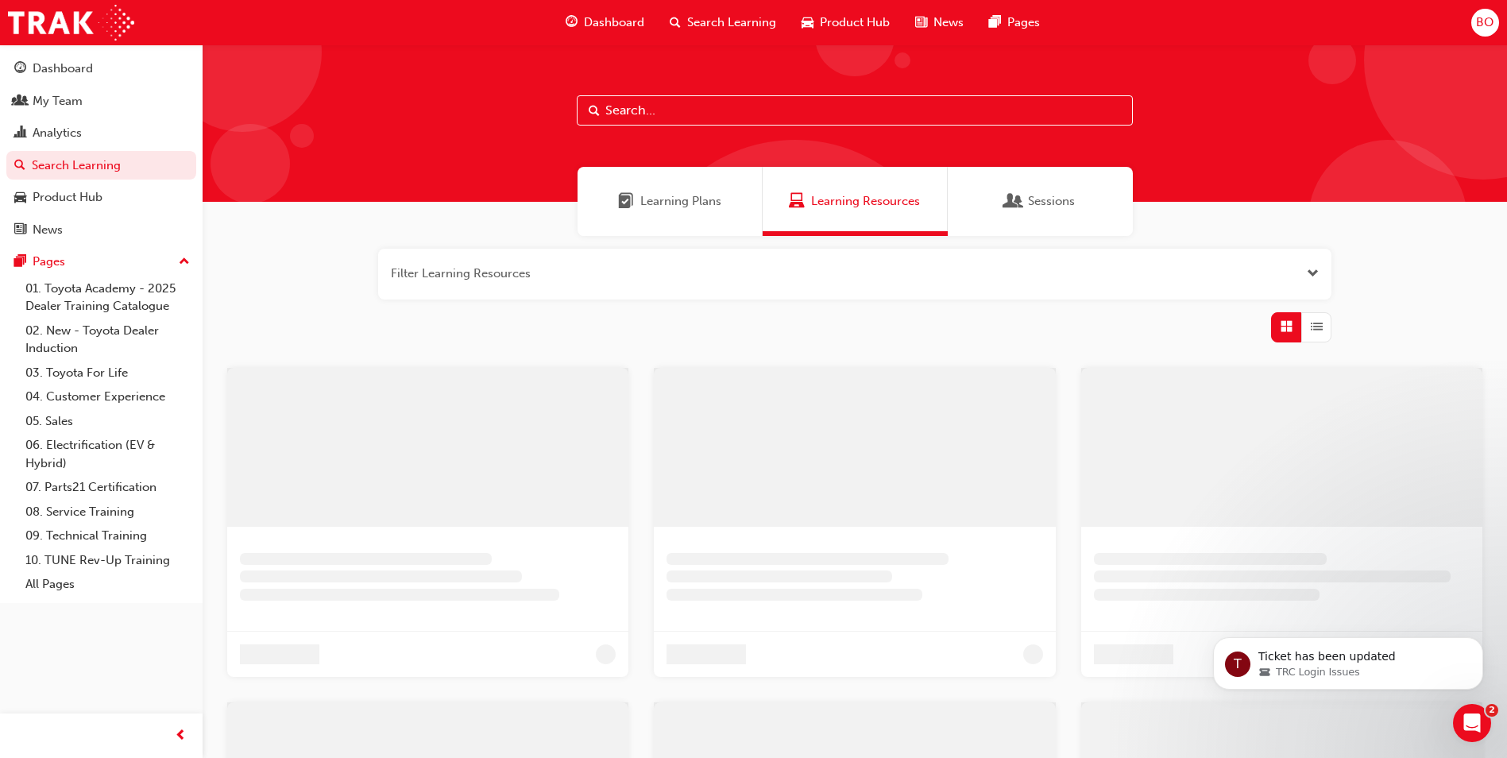 Image resolution: width=1507 pixels, height=758 pixels. I want to click on span: List, so click(1316, 326).